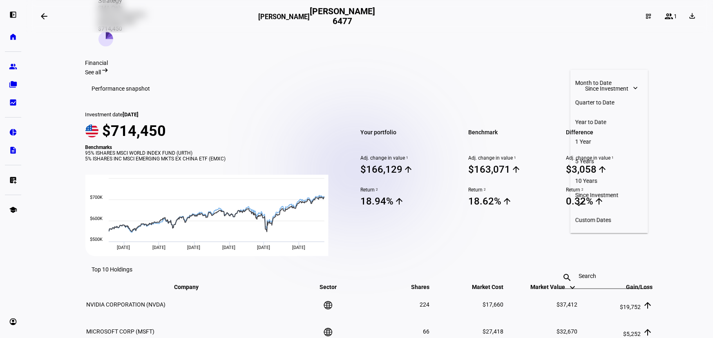  Describe the element at coordinates (580, 203) in the screenshot. I see `mat-icon: check` at that location.